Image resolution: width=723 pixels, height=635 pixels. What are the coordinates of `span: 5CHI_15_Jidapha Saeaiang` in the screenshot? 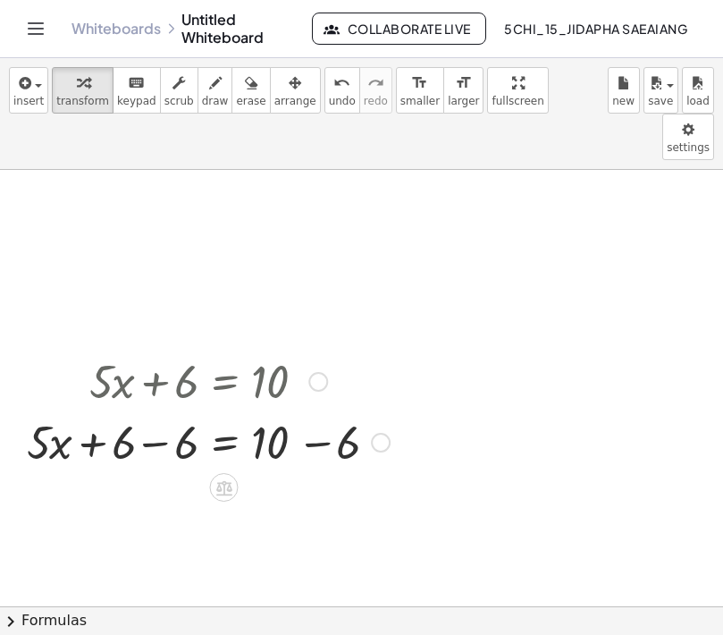 It's located at (595, 29).